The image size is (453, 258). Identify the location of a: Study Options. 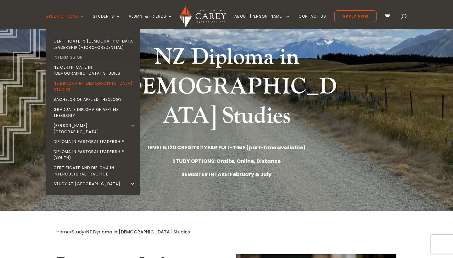
(65, 21).